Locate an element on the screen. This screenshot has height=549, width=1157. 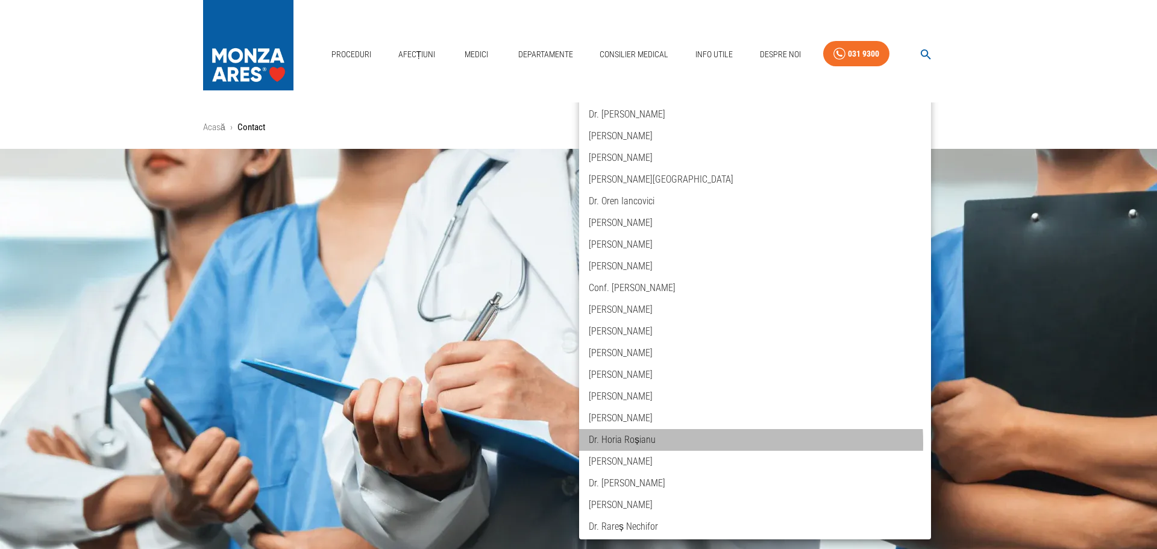
a: Afecțiuni is located at coordinates (417, 54).